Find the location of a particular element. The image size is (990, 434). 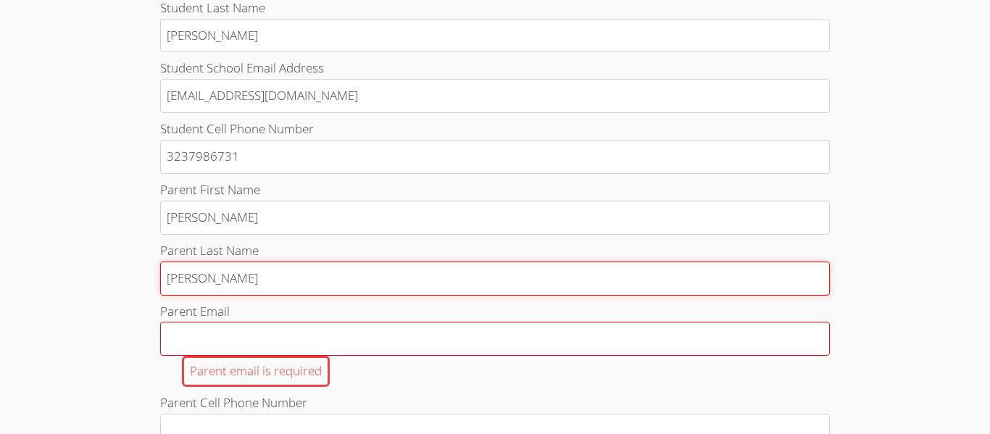

span: Parent Cell Phone Number is located at coordinates (233, 402).